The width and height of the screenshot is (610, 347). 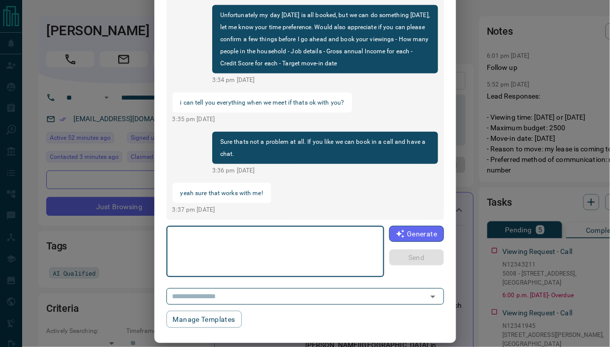 I want to click on button: Open, so click(x=433, y=297).